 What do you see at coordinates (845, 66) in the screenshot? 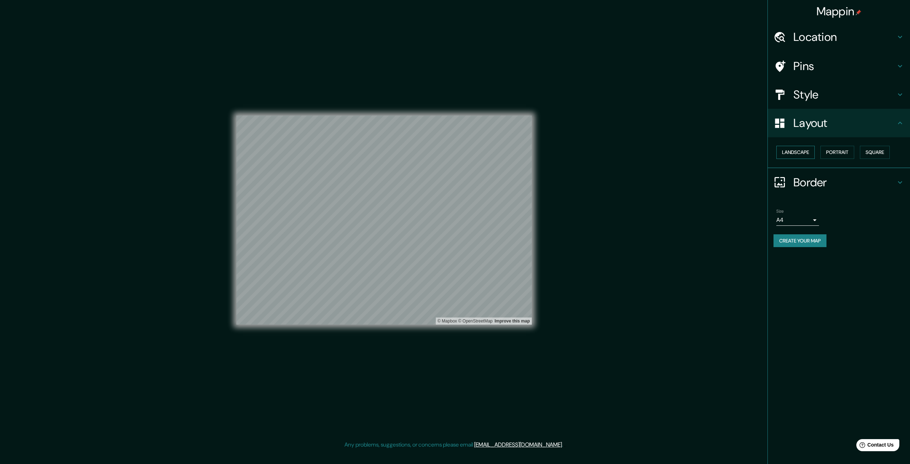
I see `h4: Pins` at bounding box center [845, 66].